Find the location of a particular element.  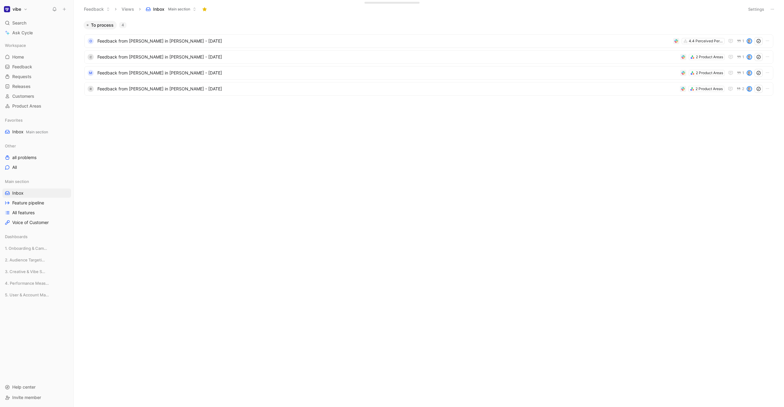

div: Dashboards is located at coordinates (37, 237).